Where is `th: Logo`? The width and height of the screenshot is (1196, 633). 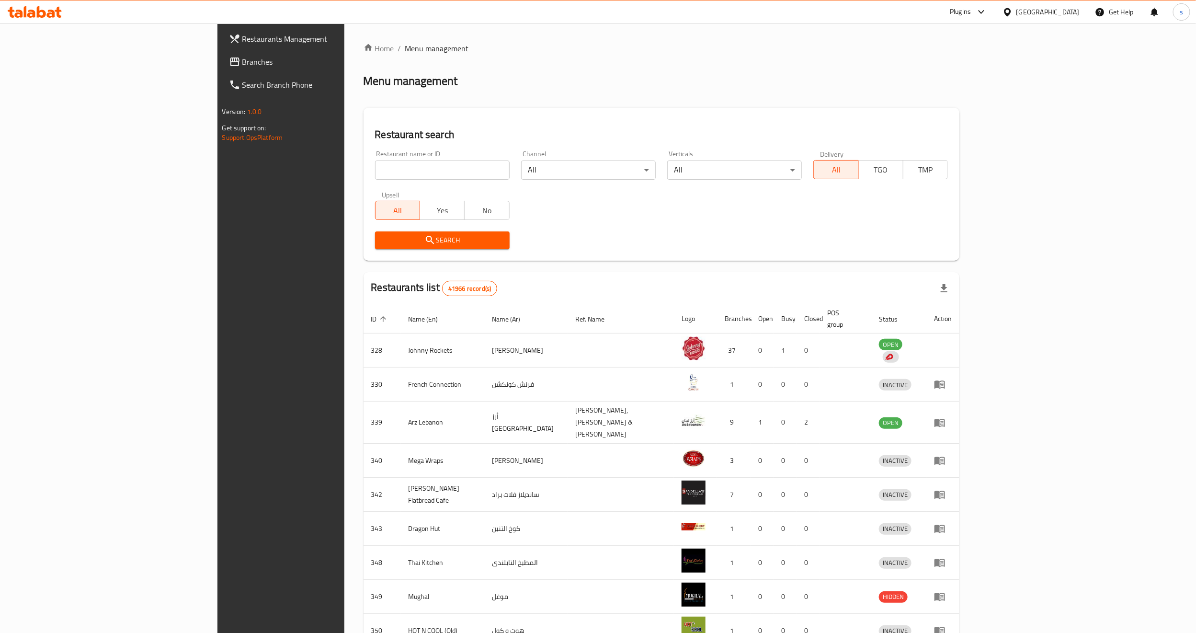
th: Logo is located at coordinates (696, 319).